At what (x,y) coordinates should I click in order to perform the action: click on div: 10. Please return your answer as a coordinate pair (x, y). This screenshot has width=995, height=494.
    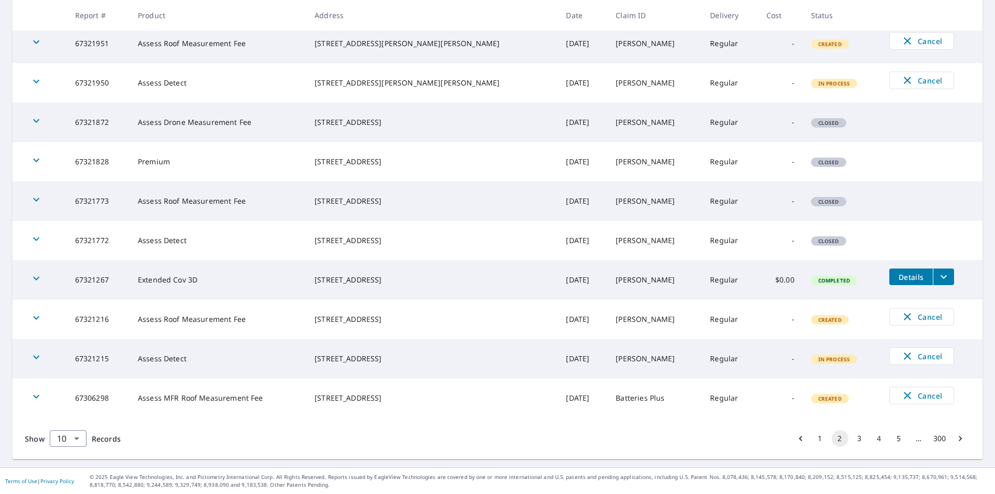
    Looking at the image, I should click on (68, 439).